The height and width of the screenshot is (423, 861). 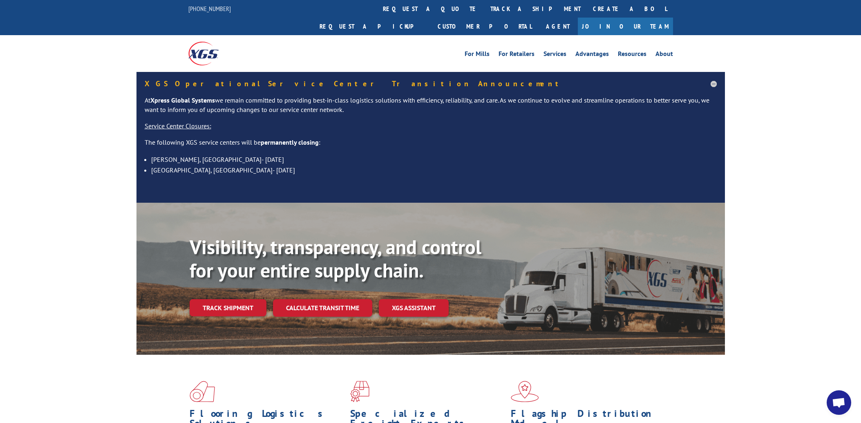 I want to click on a: For Mills, so click(x=477, y=55).